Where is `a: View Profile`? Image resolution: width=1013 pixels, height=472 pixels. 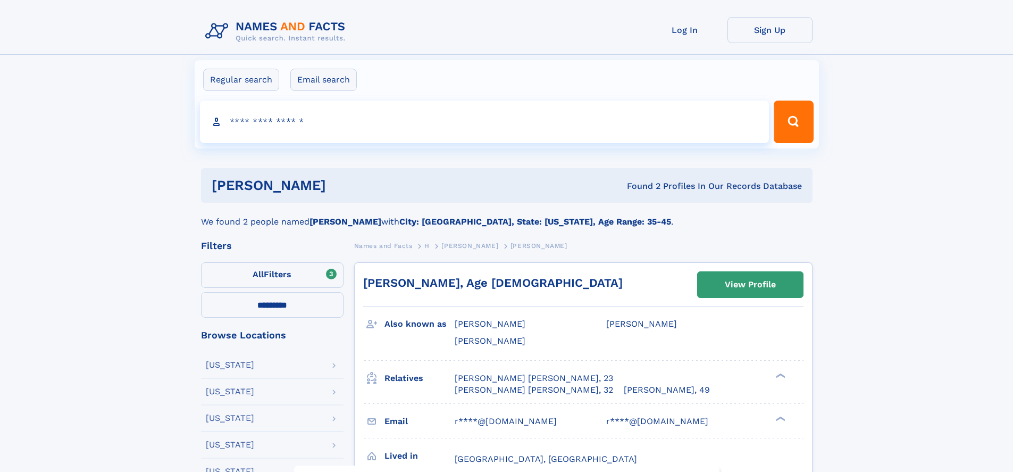
a: View Profile is located at coordinates (750, 284).